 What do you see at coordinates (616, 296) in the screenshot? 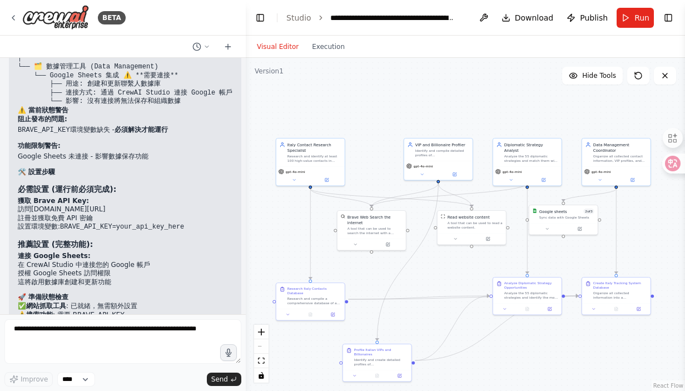
I see `div: Create Italy Tracking System DatabaseOrganize all collected information into a comprehensive Goog...` at bounding box center [616, 296].